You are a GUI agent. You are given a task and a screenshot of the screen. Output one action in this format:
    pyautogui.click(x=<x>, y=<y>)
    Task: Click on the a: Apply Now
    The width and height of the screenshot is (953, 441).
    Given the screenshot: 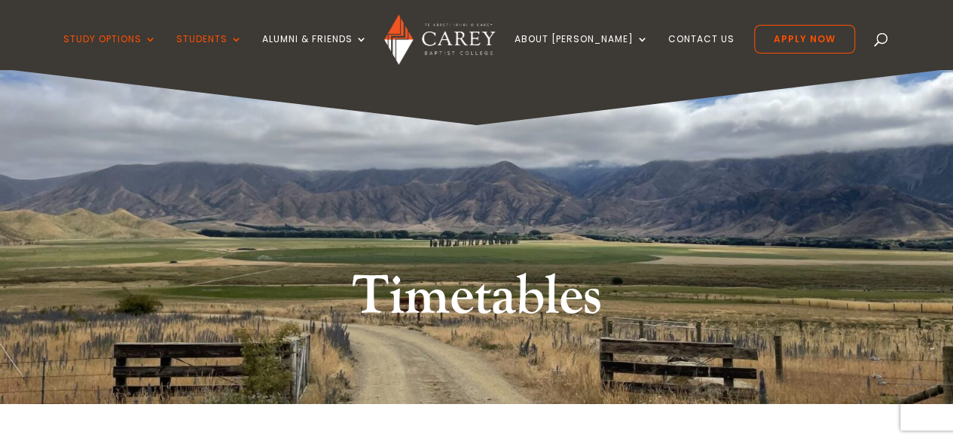 What is the action you would take?
    pyautogui.click(x=805, y=39)
    